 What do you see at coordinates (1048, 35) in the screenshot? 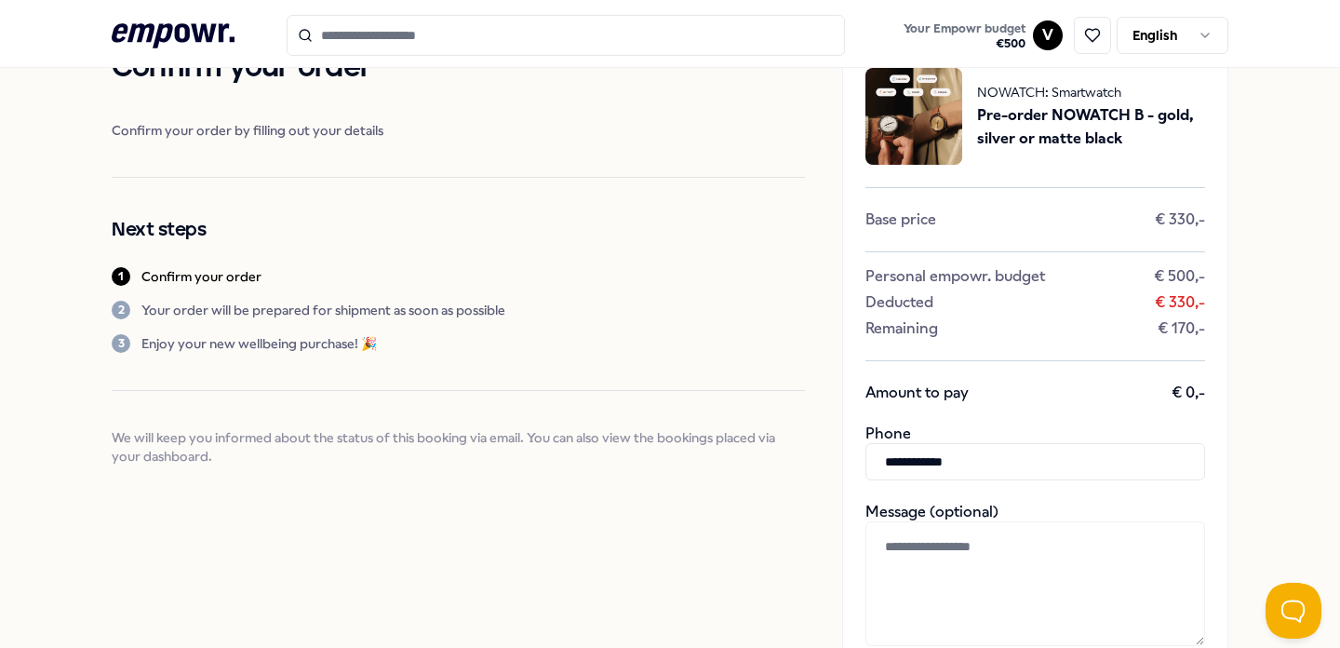
I see `button: V` at bounding box center [1048, 35].